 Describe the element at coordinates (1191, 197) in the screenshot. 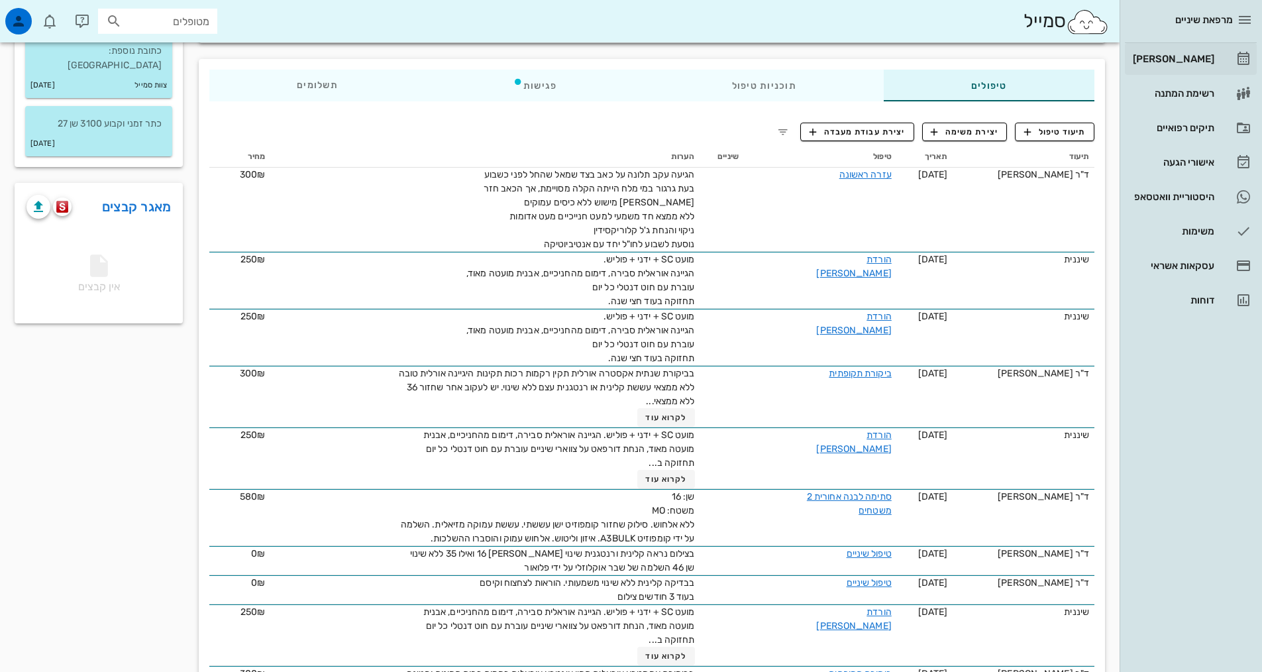

I see `a: היסטוריית וואטסאפ` at that location.